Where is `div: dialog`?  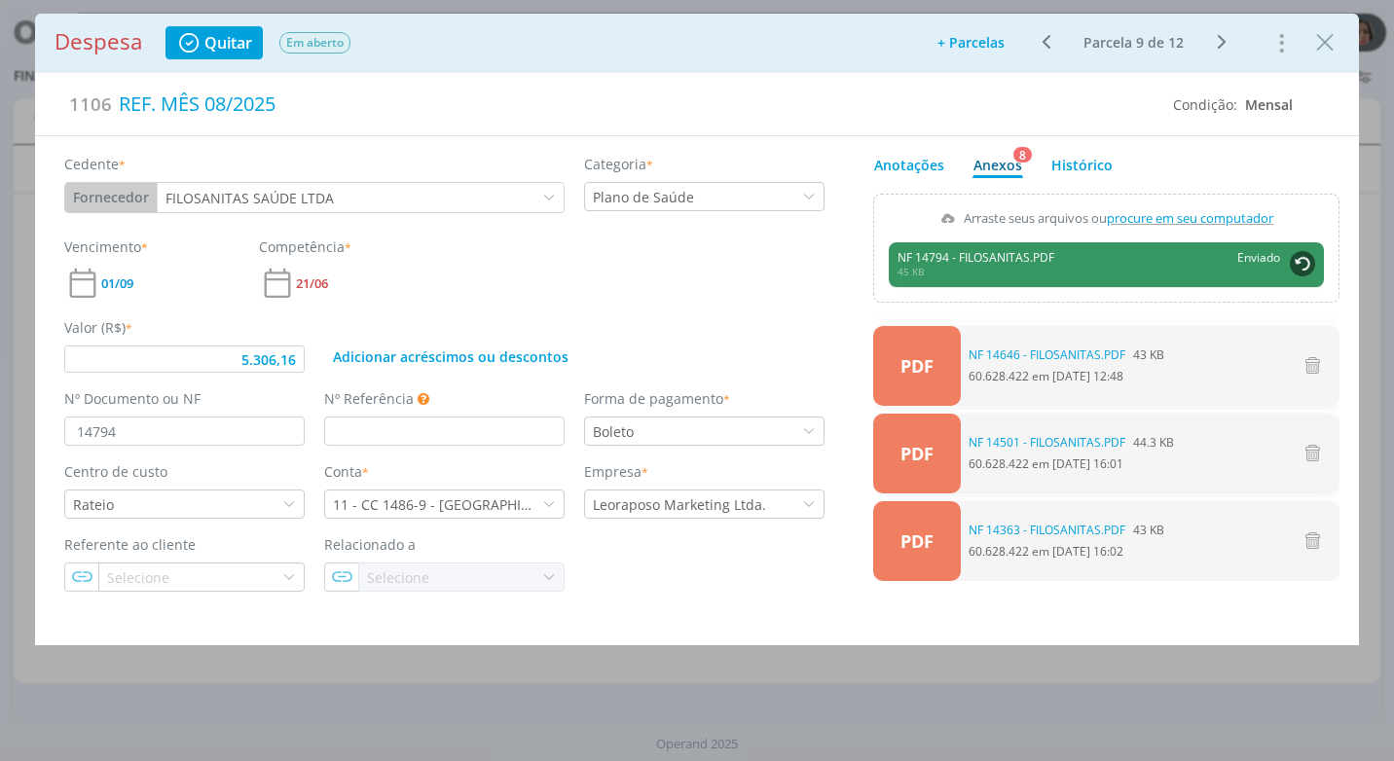
div: dialog is located at coordinates (697, 329).